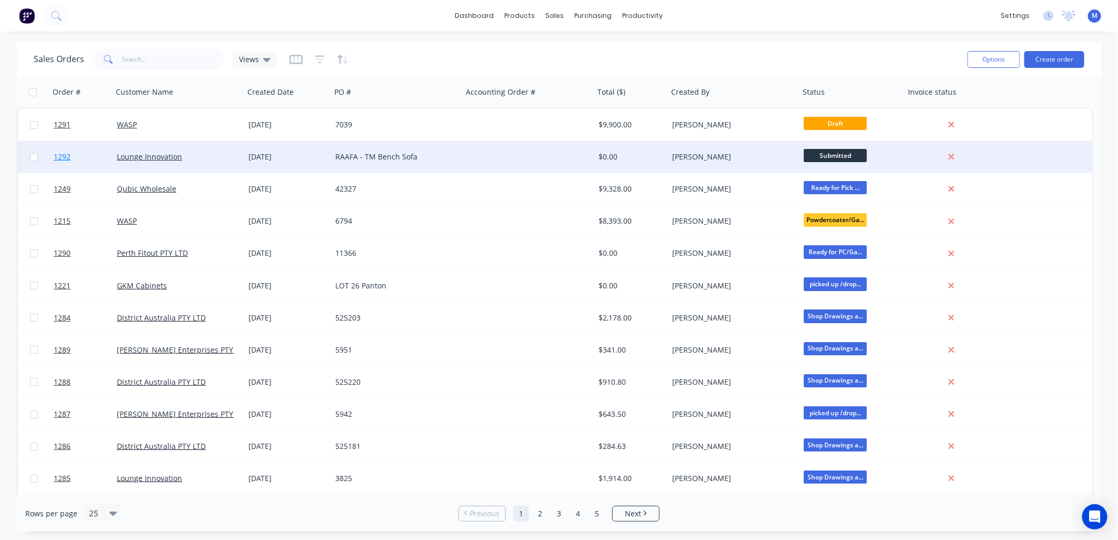  I want to click on div: $9,328.00, so click(629, 189).